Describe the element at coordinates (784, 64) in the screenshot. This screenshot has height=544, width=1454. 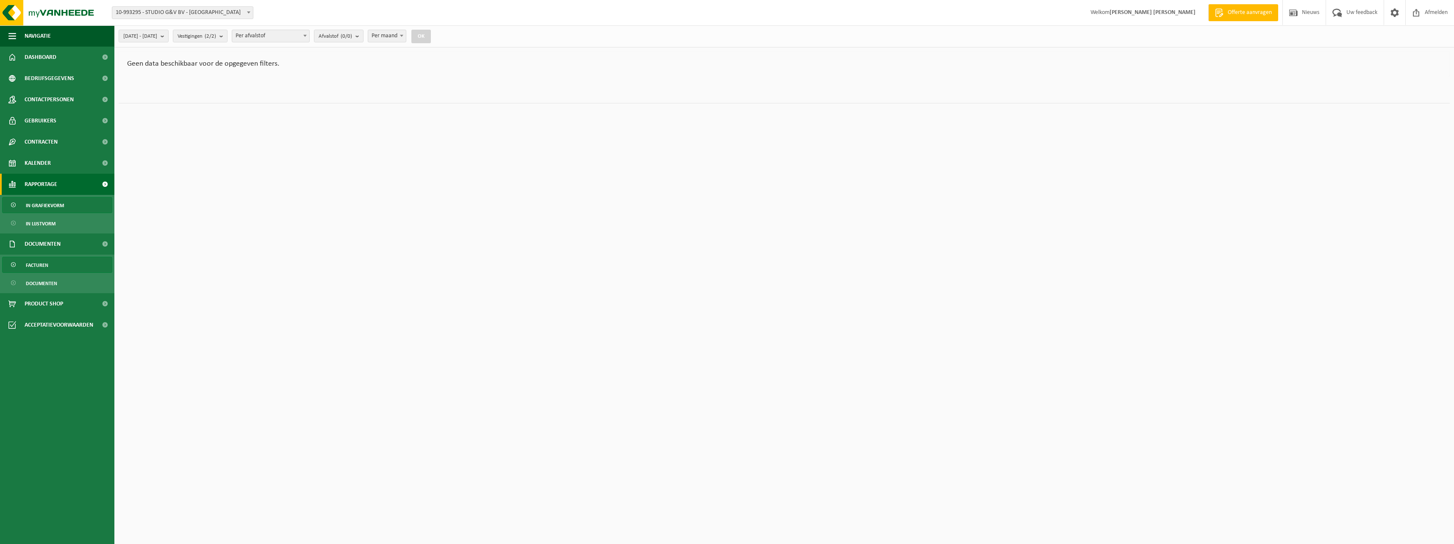
I see `div: Geen data beschikbaar voor de opgegeven filters.` at that location.